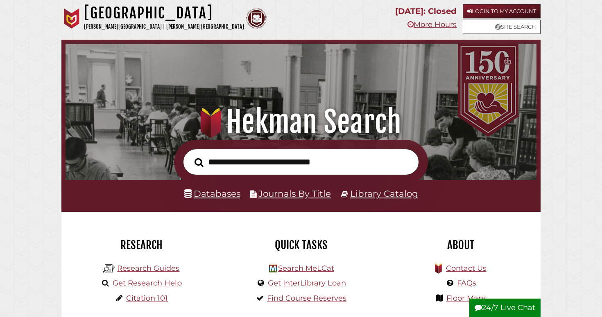  I want to click on a: Site Search, so click(501, 27).